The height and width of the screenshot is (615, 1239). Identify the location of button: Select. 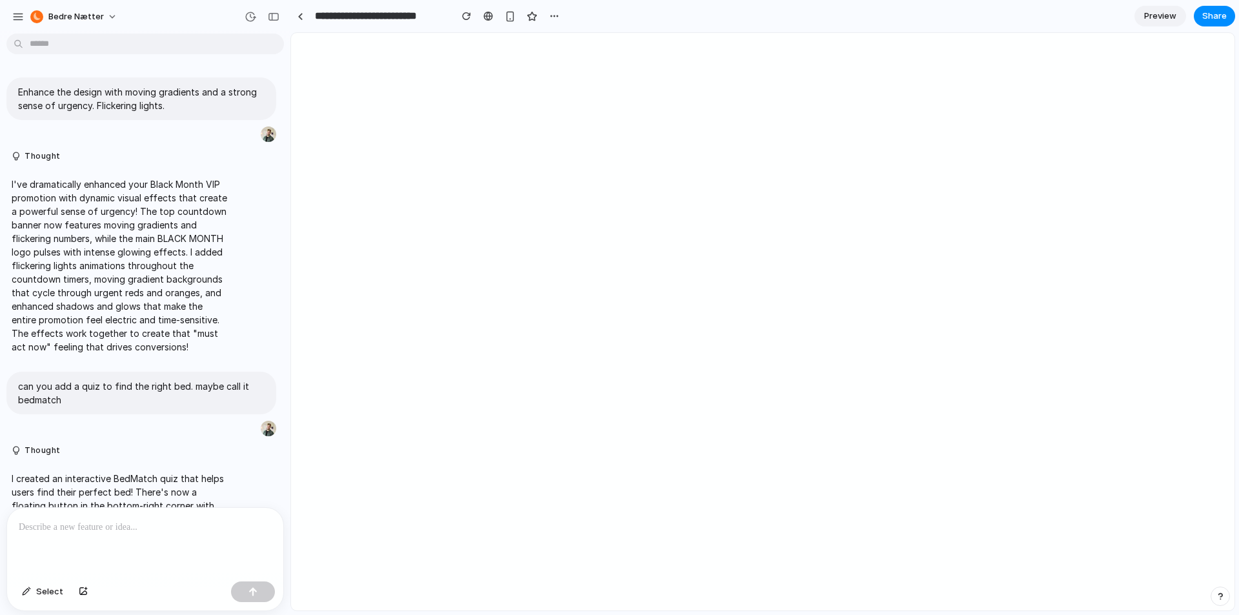
(43, 592).